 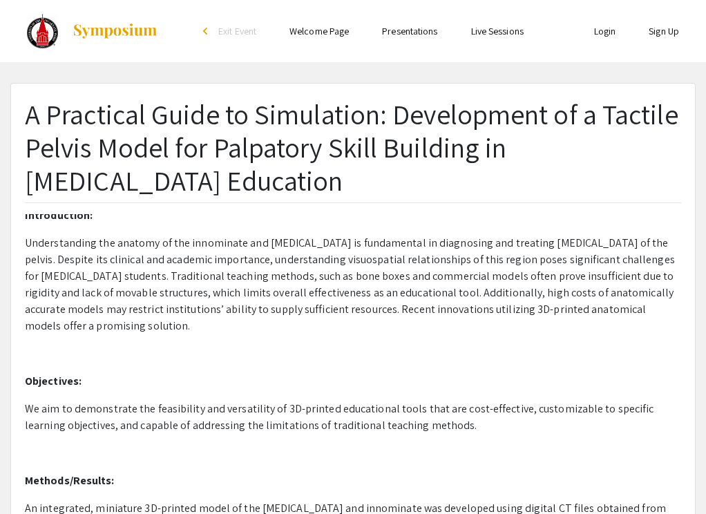 What do you see at coordinates (53, 381) in the screenshot?
I see `strong: Objectives:` at bounding box center [53, 381].